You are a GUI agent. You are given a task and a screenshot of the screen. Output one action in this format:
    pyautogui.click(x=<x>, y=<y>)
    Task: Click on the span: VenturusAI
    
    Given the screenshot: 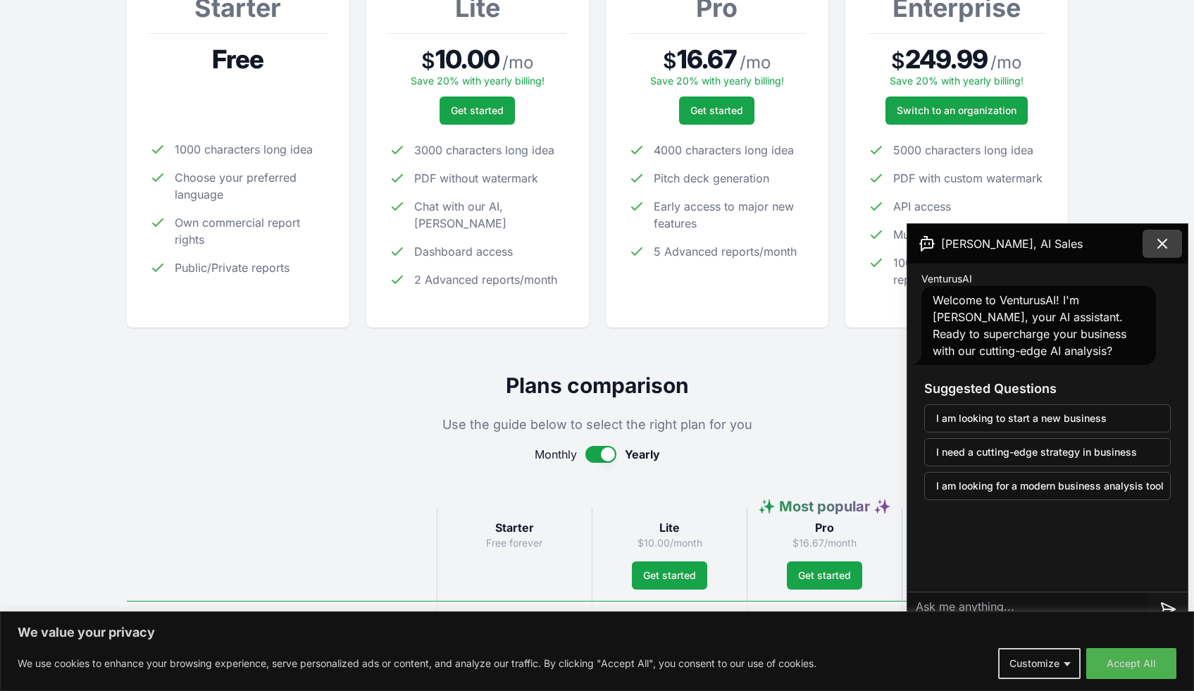 What is the action you would take?
    pyautogui.click(x=947, y=279)
    